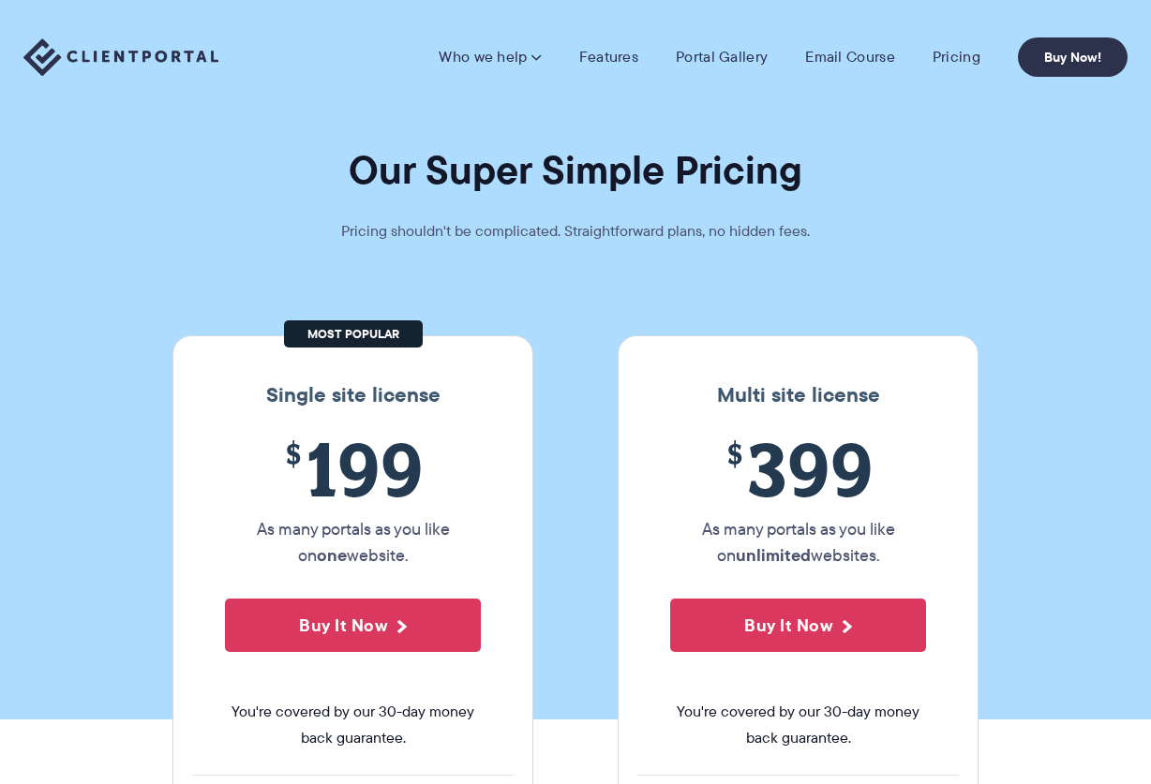 Image resolution: width=1151 pixels, height=784 pixels. I want to click on a: Who we help, so click(489, 57).